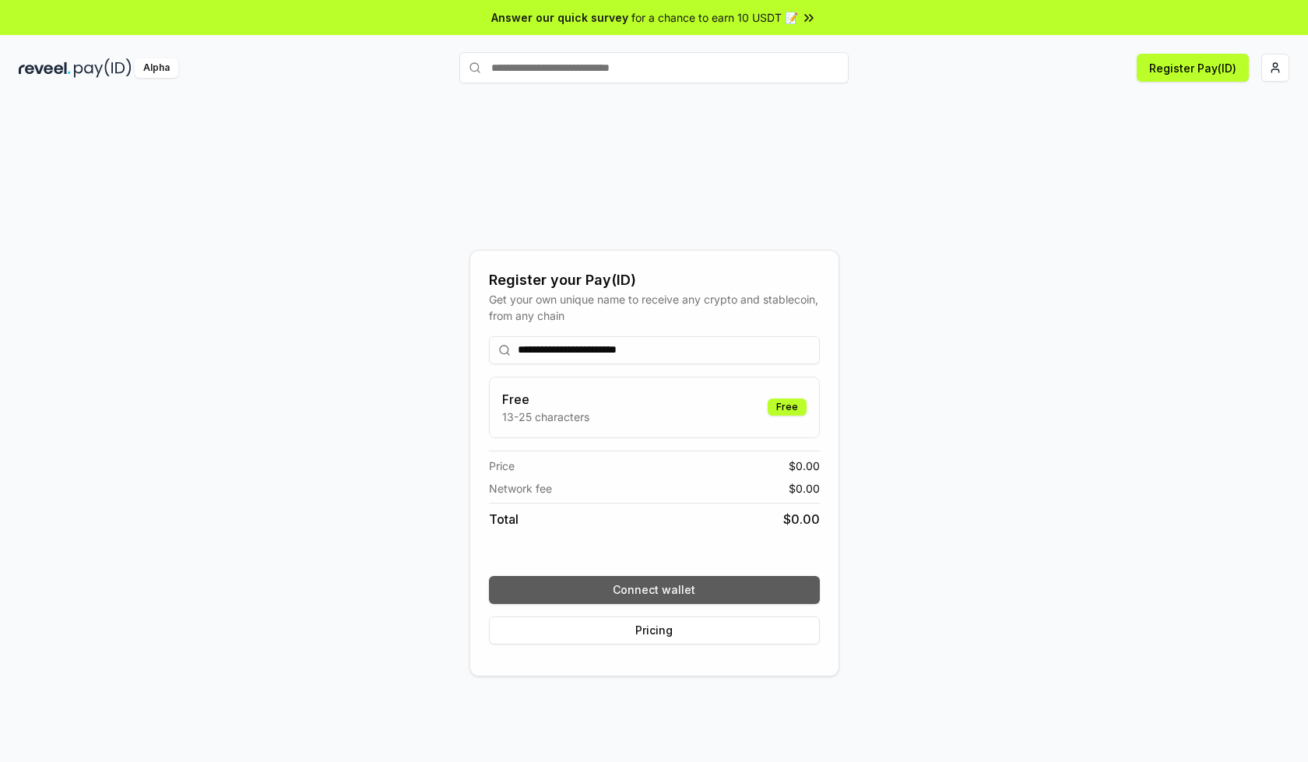 The height and width of the screenshot is (762, 1308). Describe the element at coordinates (504, 519) in the screenshot. I see `span: Total` at that location.